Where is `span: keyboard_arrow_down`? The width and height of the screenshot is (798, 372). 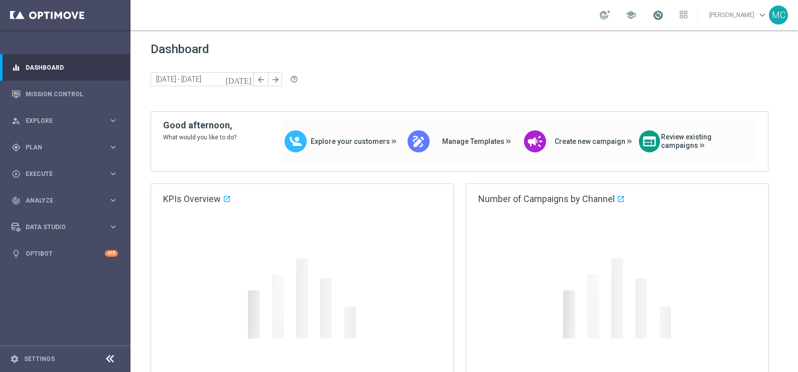 span: keyboard_arrow_down is located at coordinates (762, 15).